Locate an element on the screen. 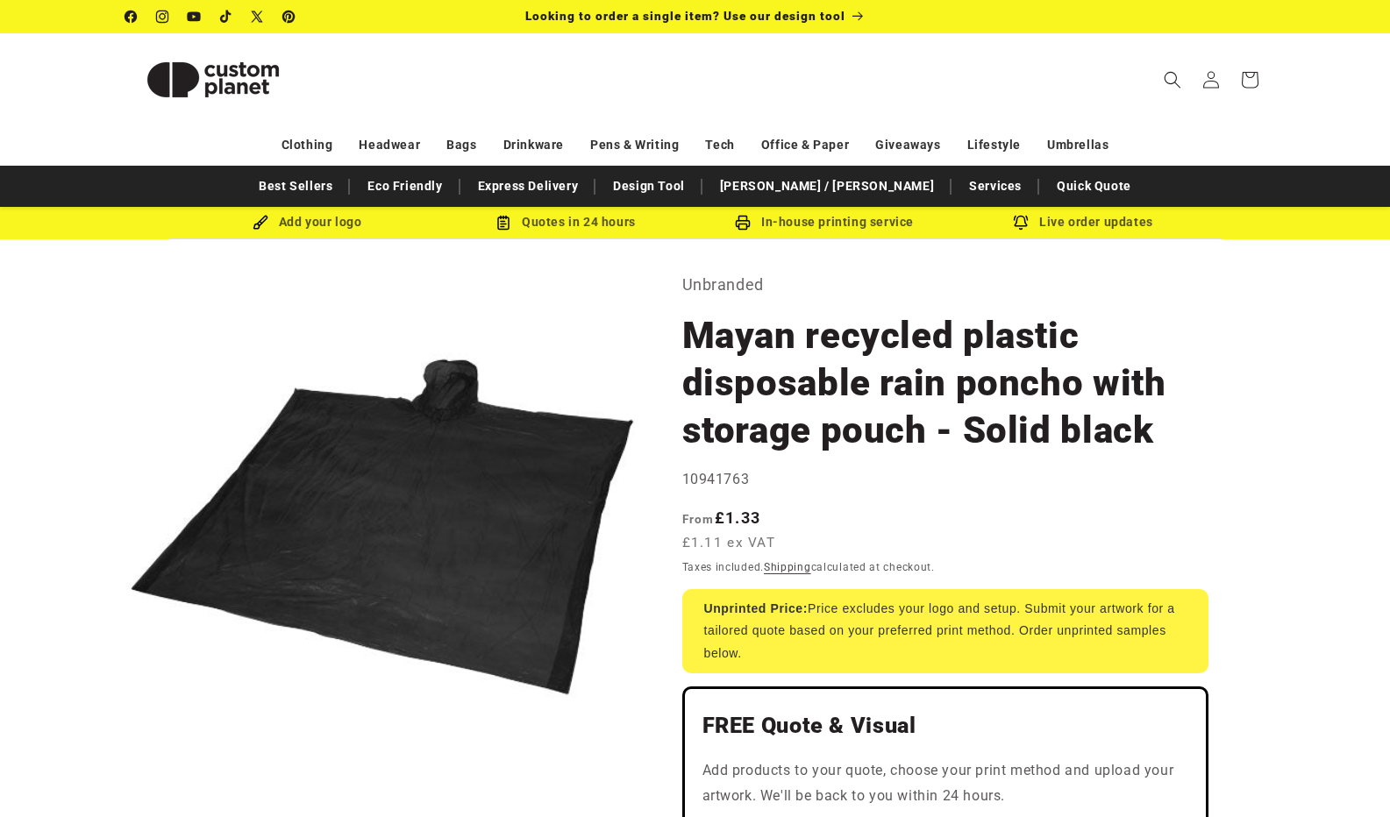 This screenshot has width=1390, height=817. a: Quick Quote is located at coordinates (1094, 186).